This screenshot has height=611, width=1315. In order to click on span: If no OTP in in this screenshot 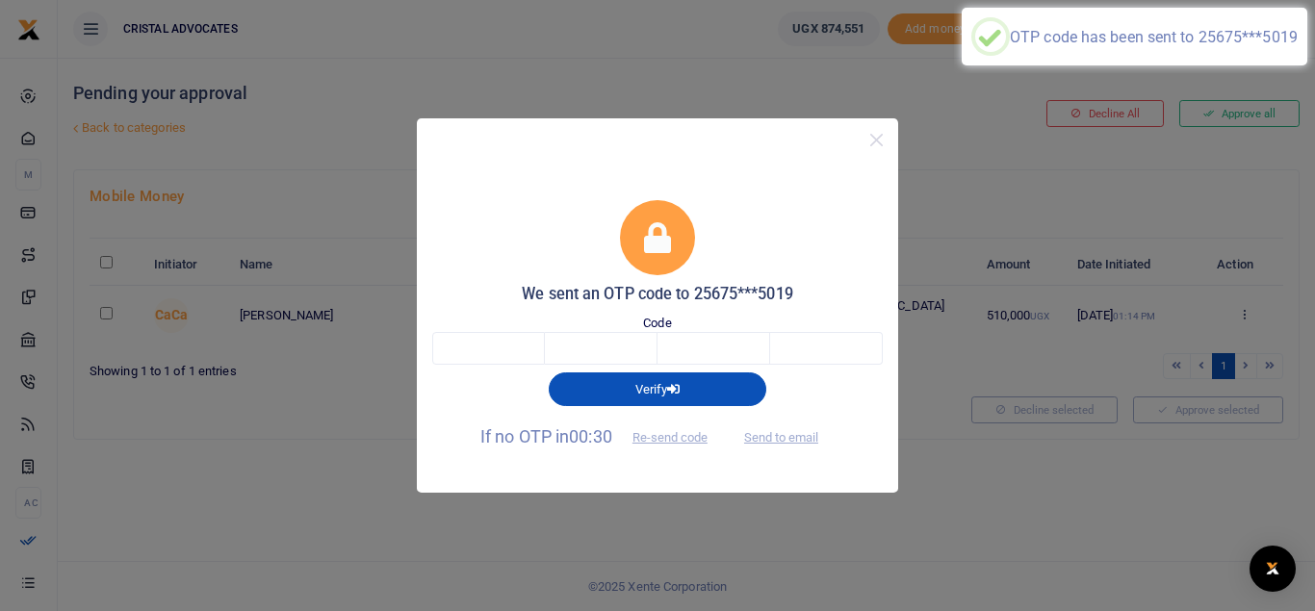, I will do `click(602, 436)`.